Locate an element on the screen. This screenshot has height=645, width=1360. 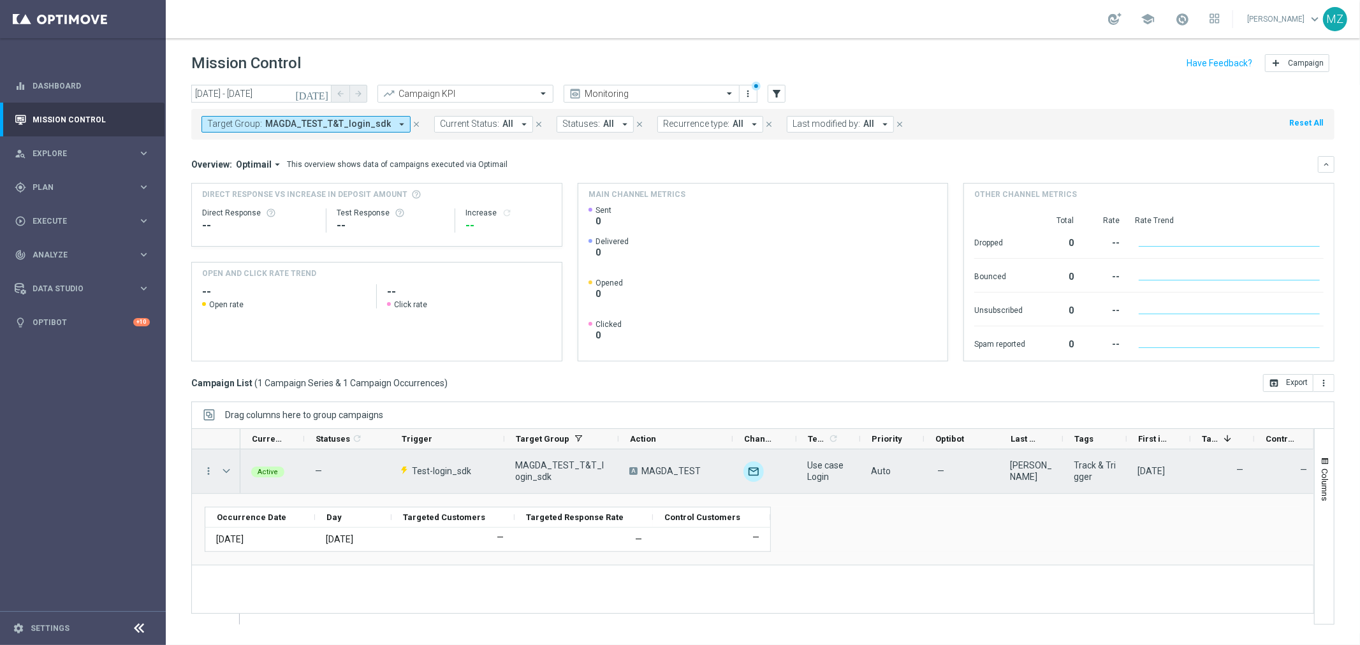
i: gps_fixed is located at coordinates (20, 187).